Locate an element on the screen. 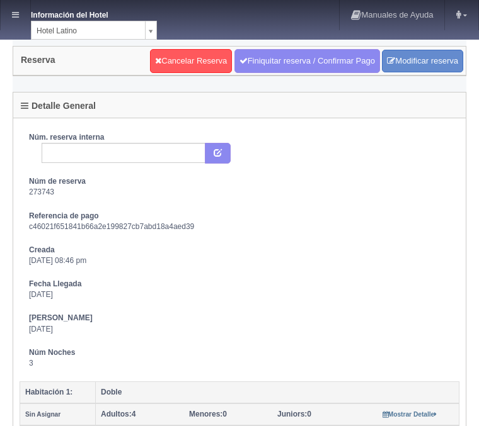 Image resolution: width=479 pixels, height=426 pixels. a: Hotel Latino is located at coordinates (94, 30).